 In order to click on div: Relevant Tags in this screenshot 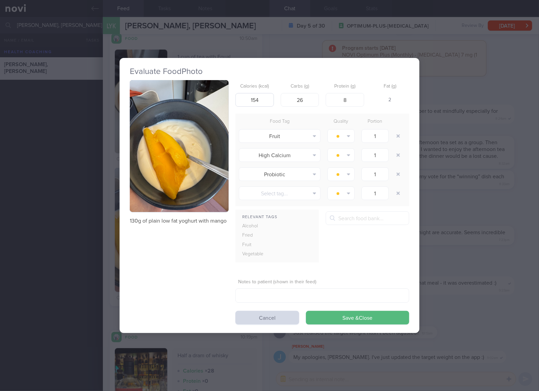, I will do `click(277, 217)`.